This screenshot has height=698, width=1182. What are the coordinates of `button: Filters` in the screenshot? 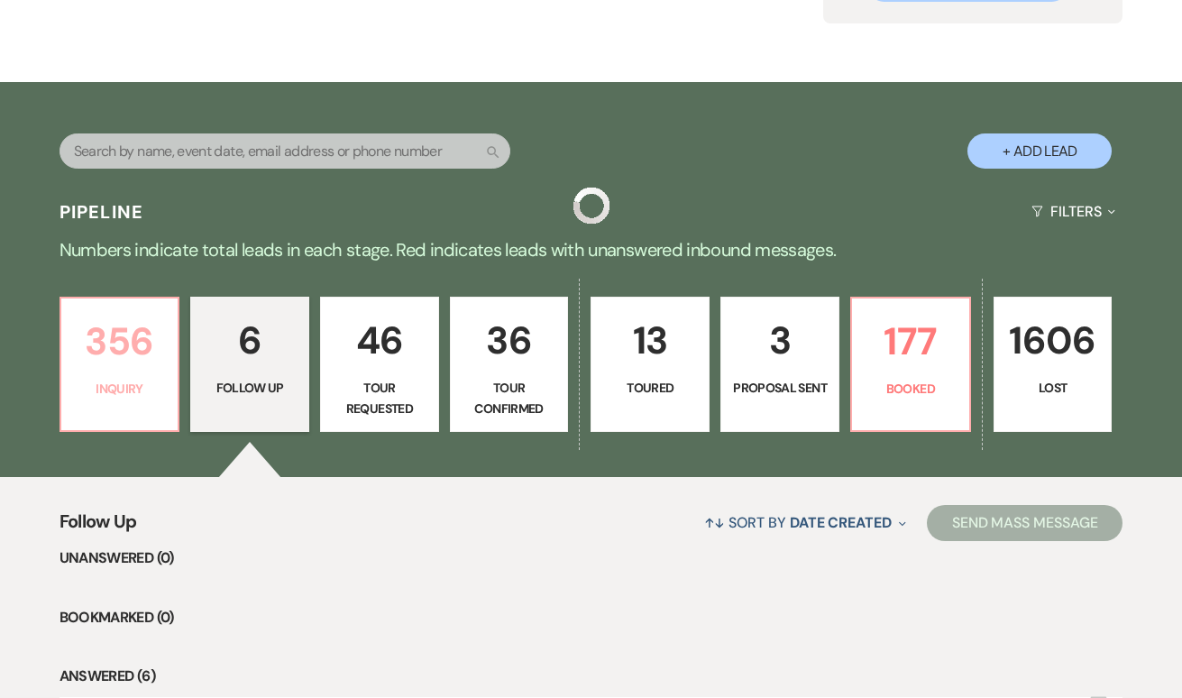 It's located at (1073, 211).